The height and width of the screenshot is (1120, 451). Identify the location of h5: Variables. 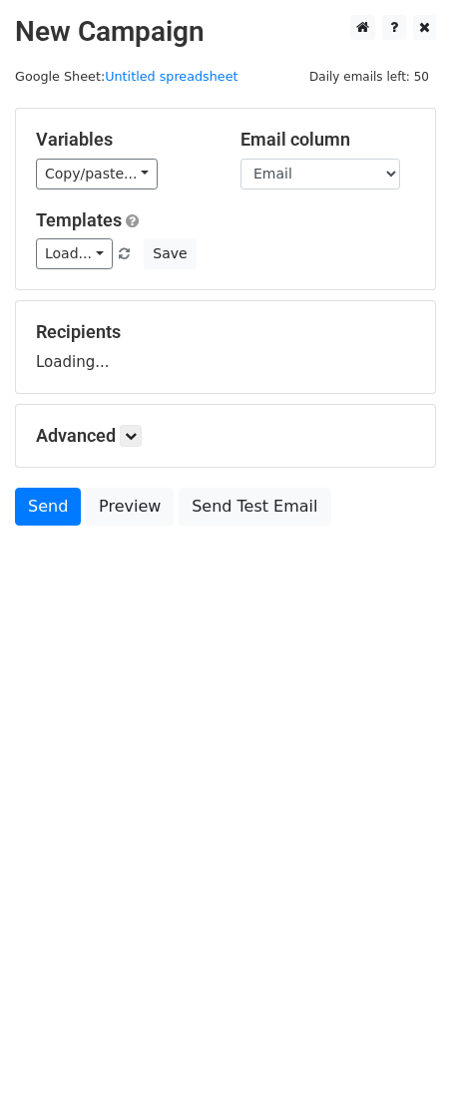
(123, 140).